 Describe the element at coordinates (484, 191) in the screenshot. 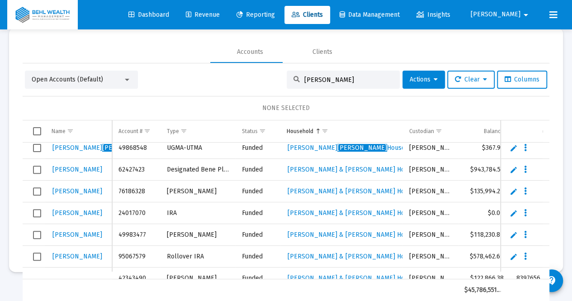

I see `td: $135,994.29` at that location.